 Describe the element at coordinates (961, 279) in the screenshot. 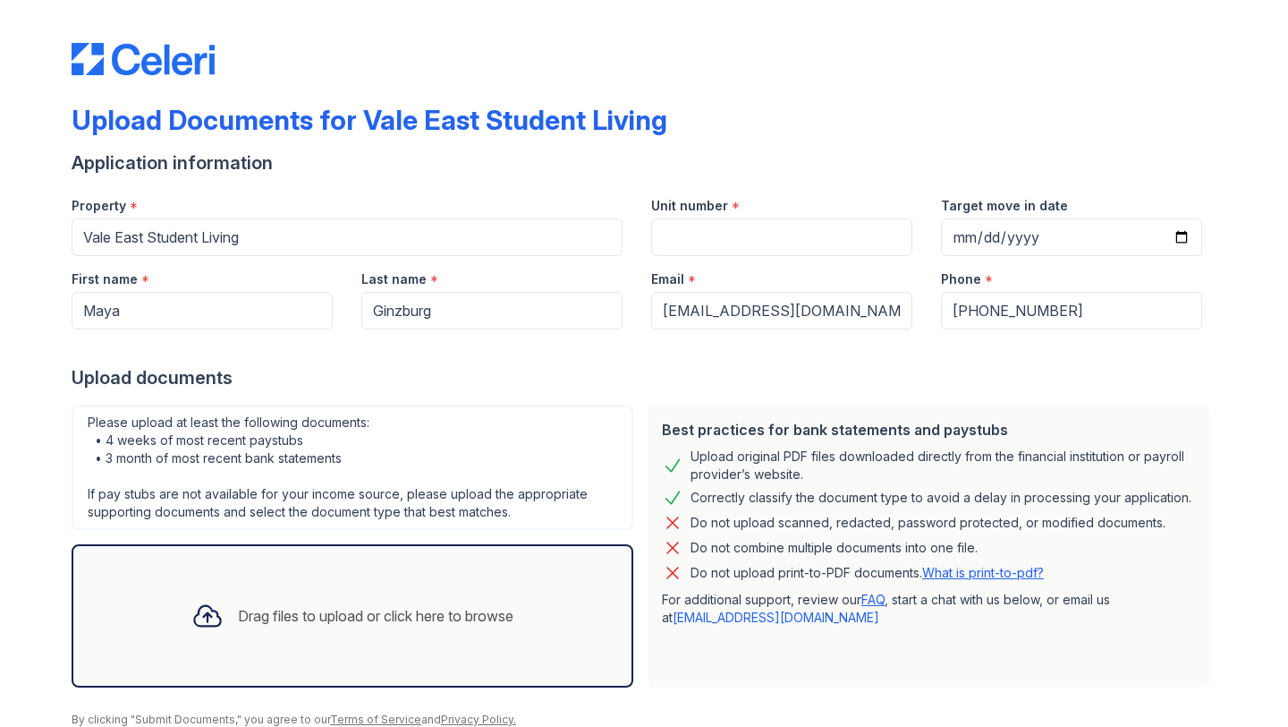

I see `label: Phone` at that location.